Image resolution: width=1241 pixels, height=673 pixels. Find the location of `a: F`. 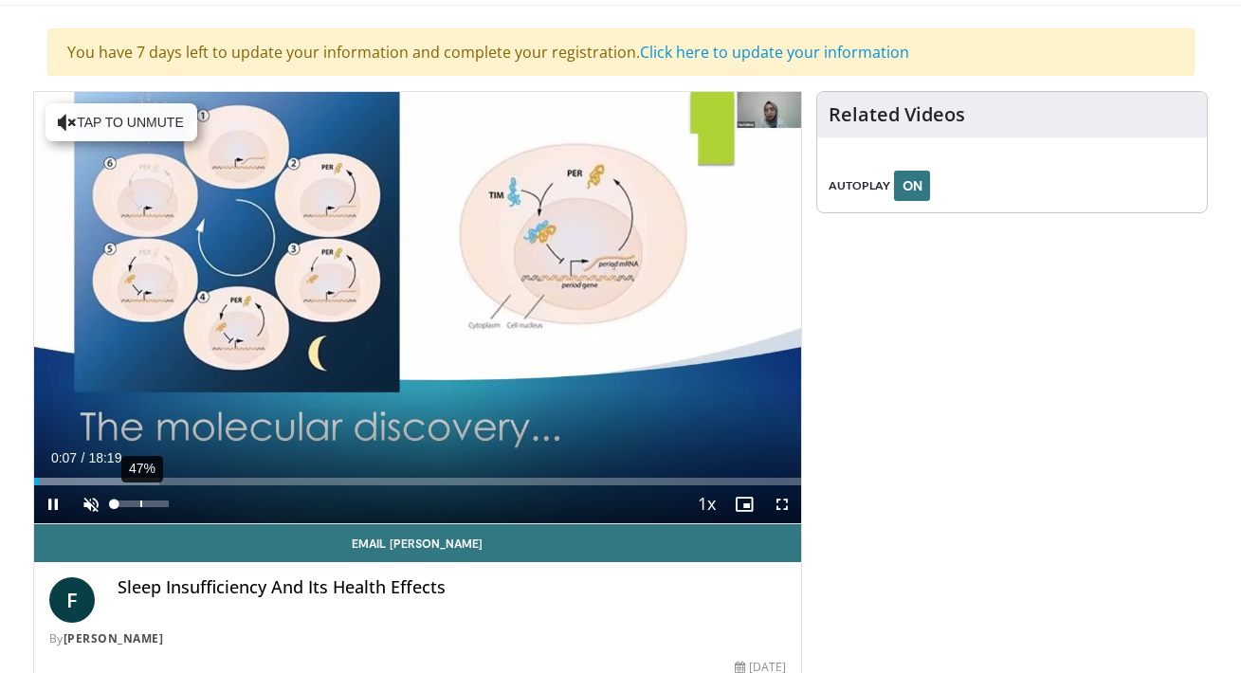

a: F is located at coordinates (72, 600).